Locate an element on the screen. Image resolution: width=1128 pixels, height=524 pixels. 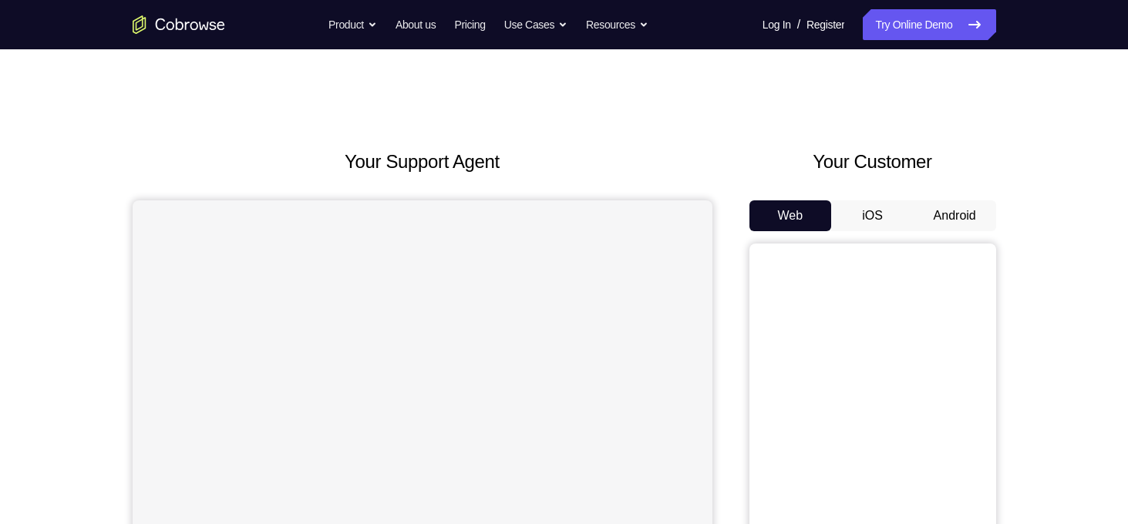
button: Use Cases is located at coordinates (536, 25).